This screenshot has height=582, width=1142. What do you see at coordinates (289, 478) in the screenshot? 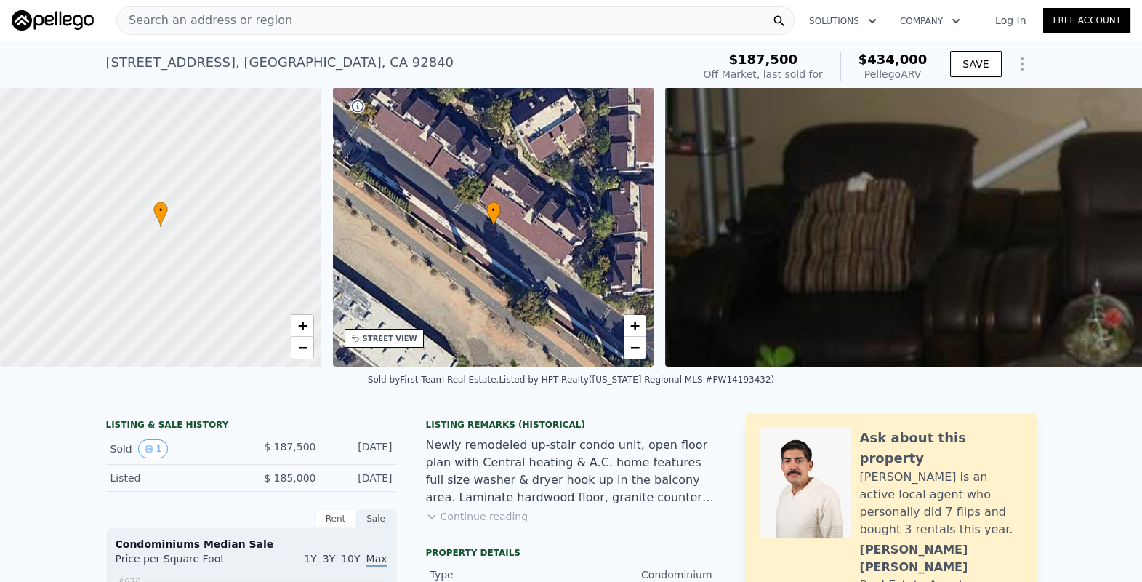
I see `span: $ 185,000` at bounding box center [289, 478].